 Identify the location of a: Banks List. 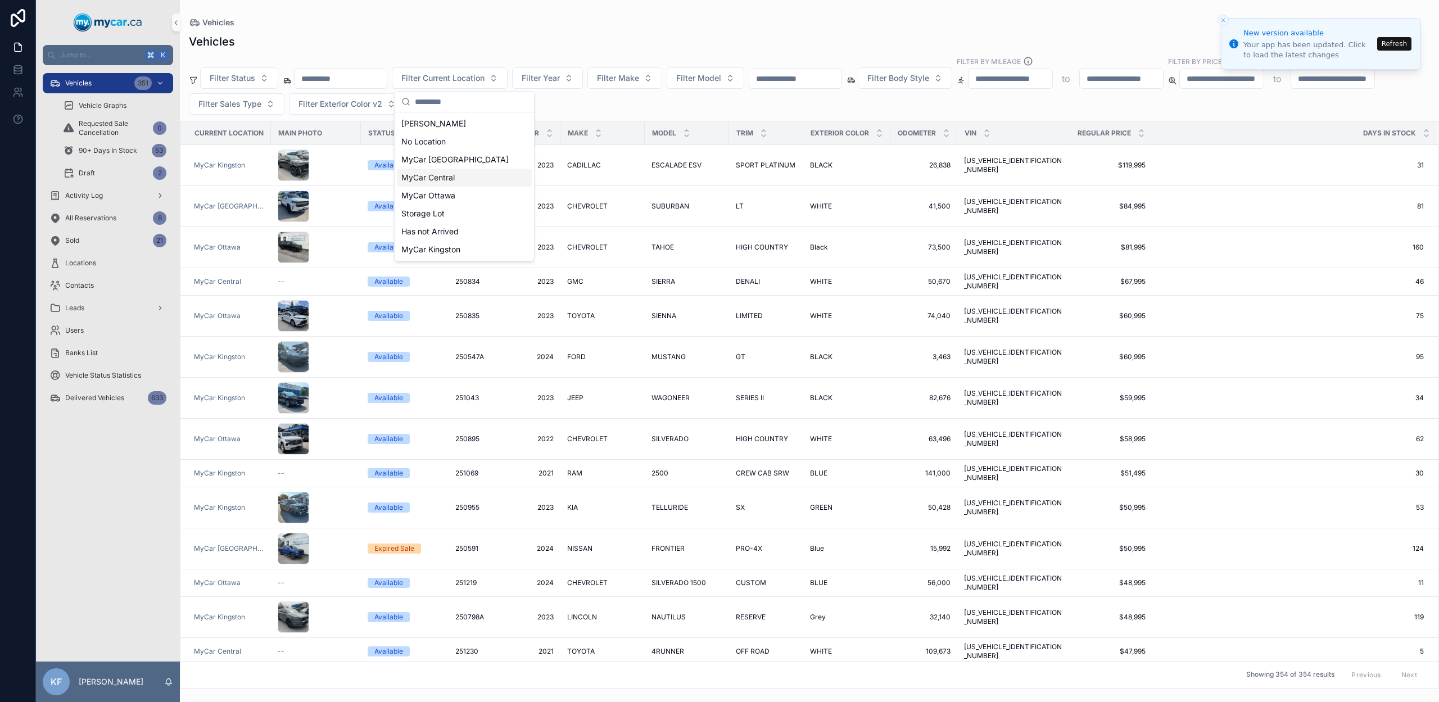
(108, 353).